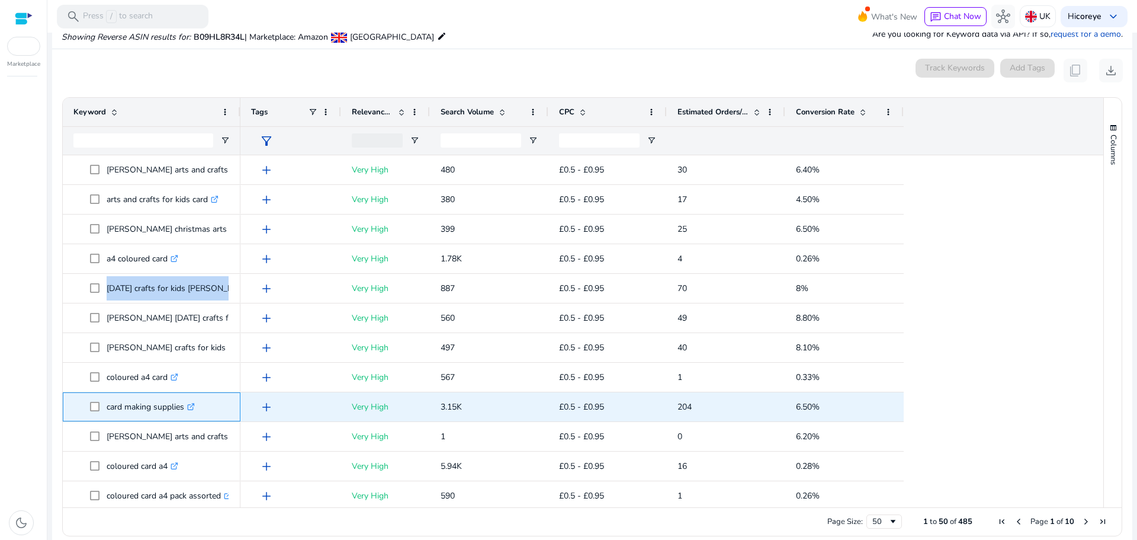 This screenshot has height=540, width=1137. What do you see at coordinates (1103, 521) in the screenshot?
I see `div: Last Page` at bounding box center [1103, 521].